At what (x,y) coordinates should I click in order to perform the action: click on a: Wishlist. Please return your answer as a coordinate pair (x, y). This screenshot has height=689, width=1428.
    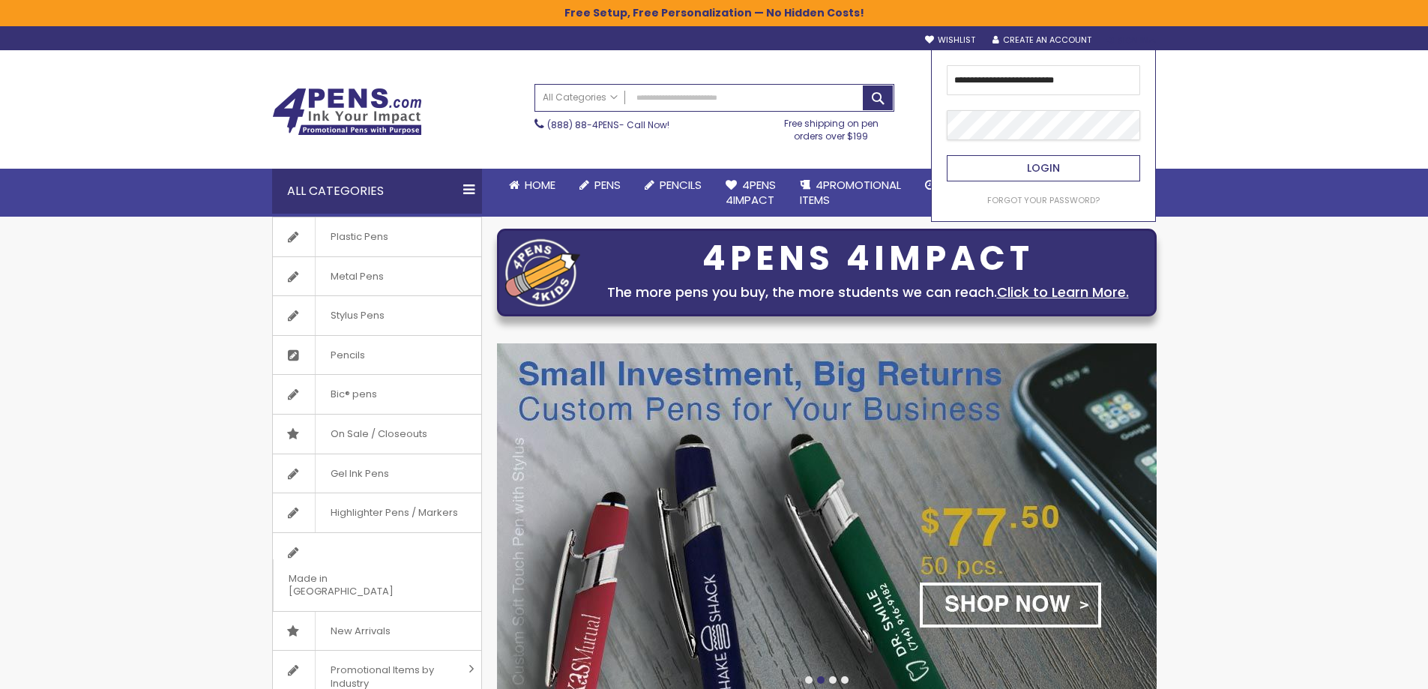
    Looking at the image, I should click on (950, 40).